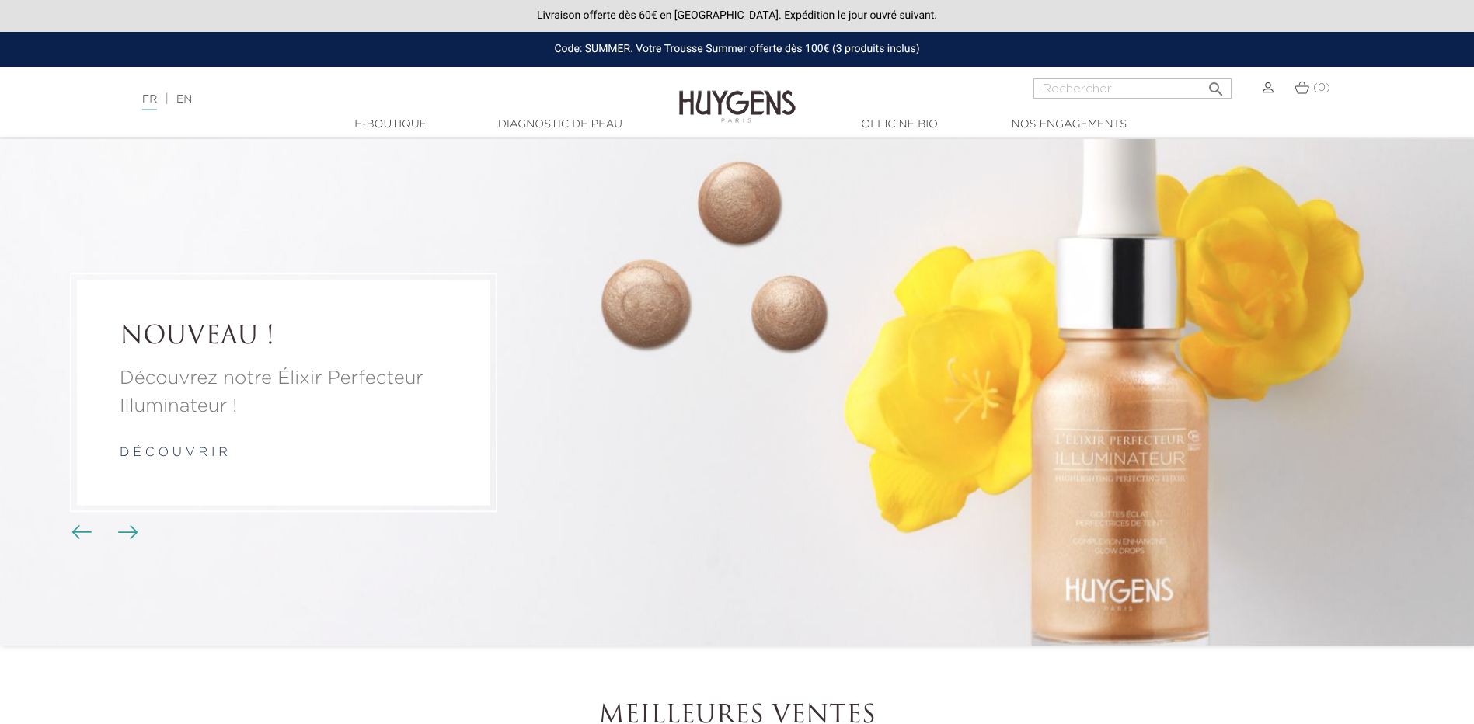 The width and height of the screenshot is (1474, 724). I want to click on h2: NOUVEAU !, so click(284, 337).